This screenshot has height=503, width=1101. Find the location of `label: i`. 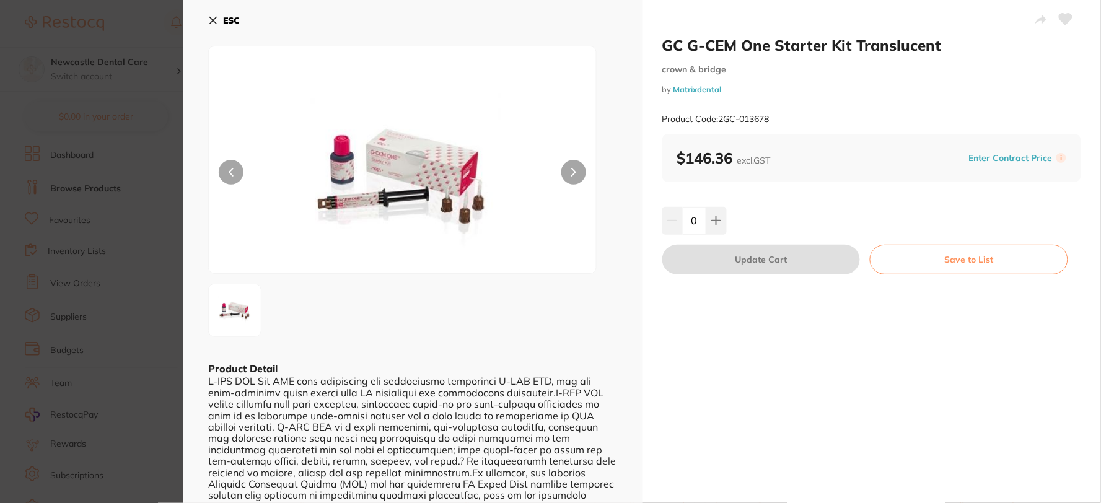

label: i is located at coordinates (1061, 158).